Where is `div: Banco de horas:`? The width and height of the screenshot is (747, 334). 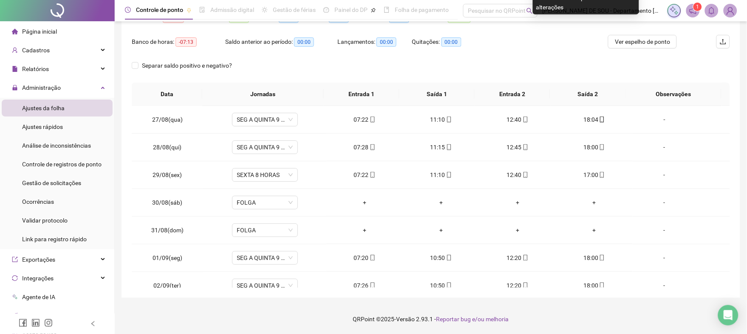
div: Banco de horas: is located at coordinates (179, 42).